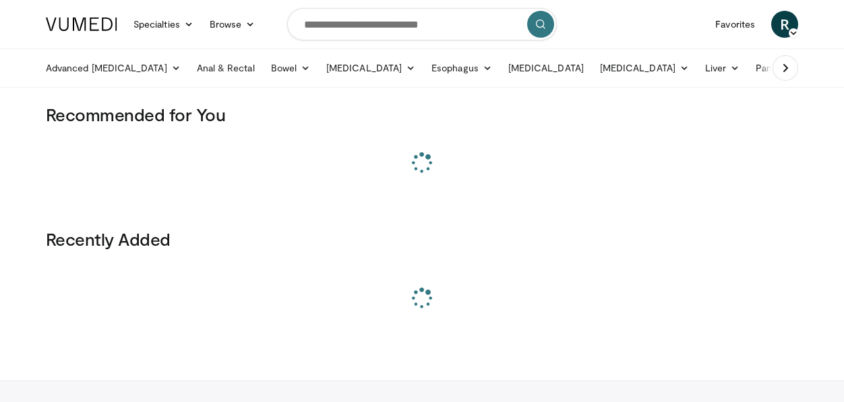 The image size is (844, 402). What do you see at coordinates (232, 24) in the screenshot?
I see `a: Browse` at bounding box center [232, 24].